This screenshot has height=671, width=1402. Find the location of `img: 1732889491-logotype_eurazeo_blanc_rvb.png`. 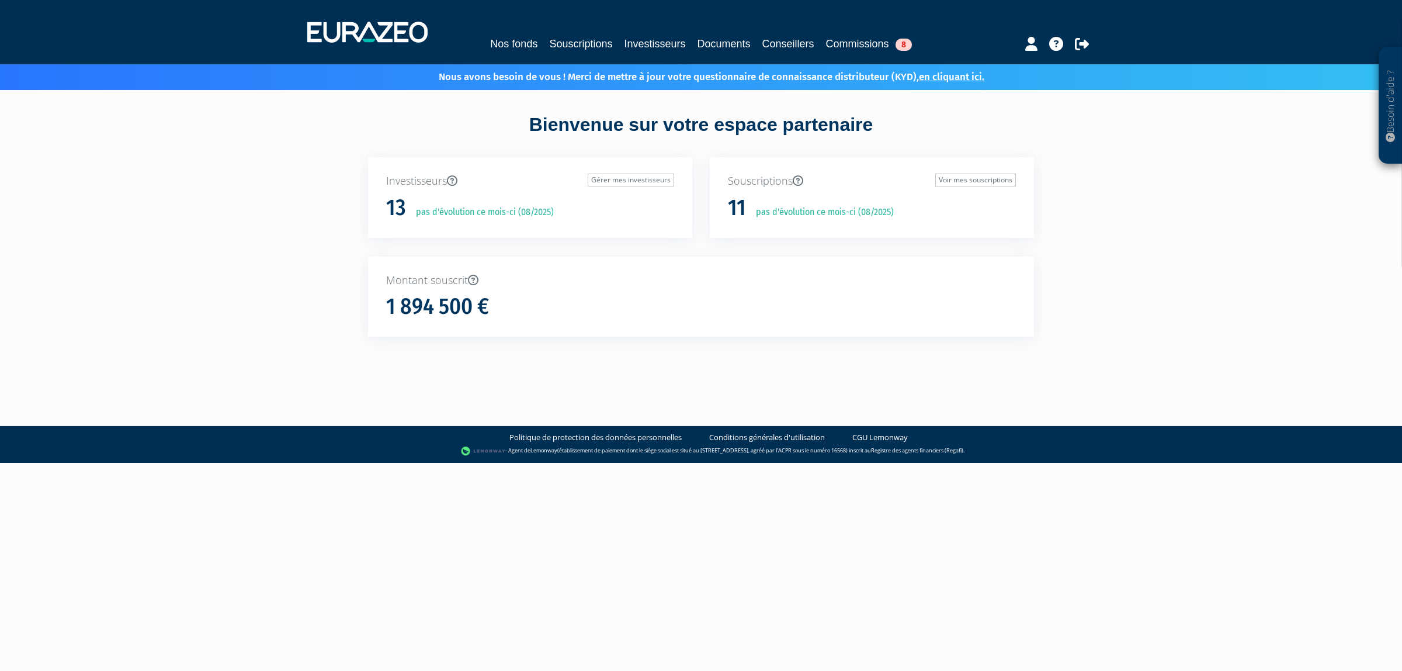

img: 1732889491-logotype_eurazeo_blanc_rvb.png is located at coordinates (367, 32).